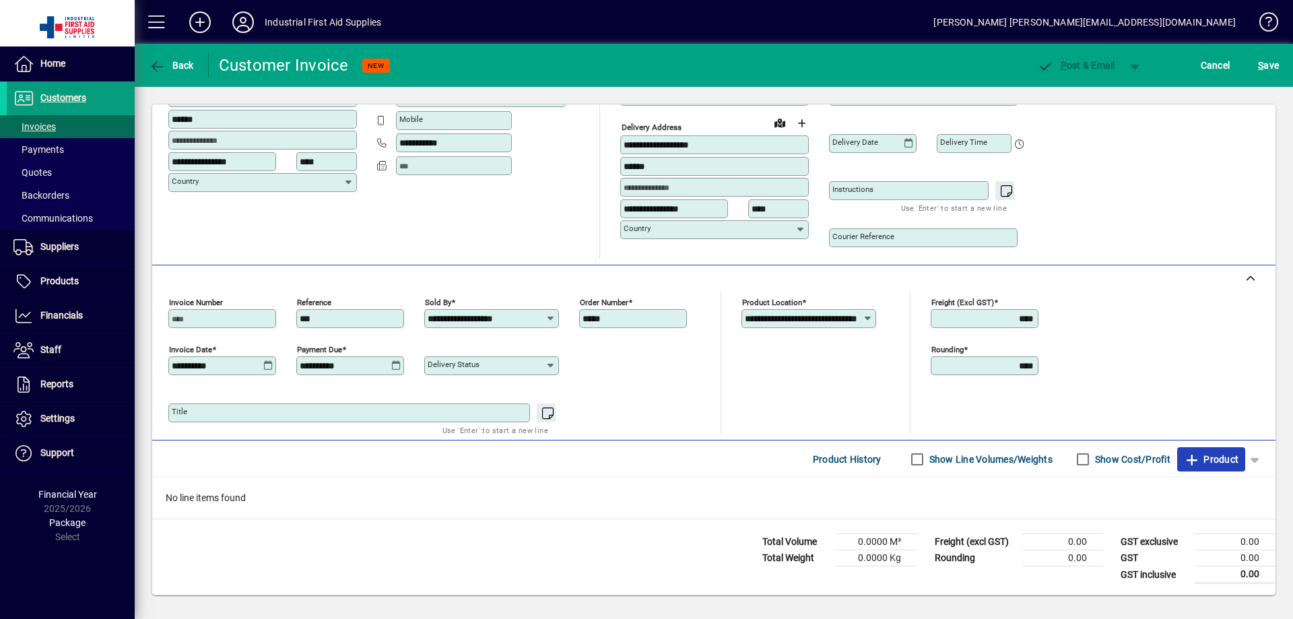 Image resolution: width=1293 pixels, height=619 pixels. Describe the element at coordinates (853, 189) in the screenshot. I see `mat-label: Instructions` at that location.